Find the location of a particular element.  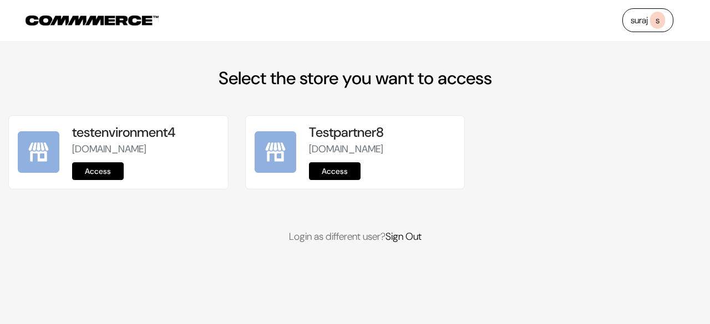

img: Testpartner8 is located at coordinates (275, 152).